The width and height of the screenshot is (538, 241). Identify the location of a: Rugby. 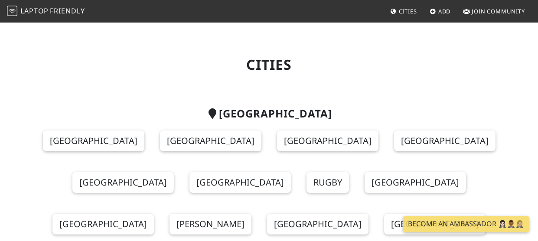
(328, 182).